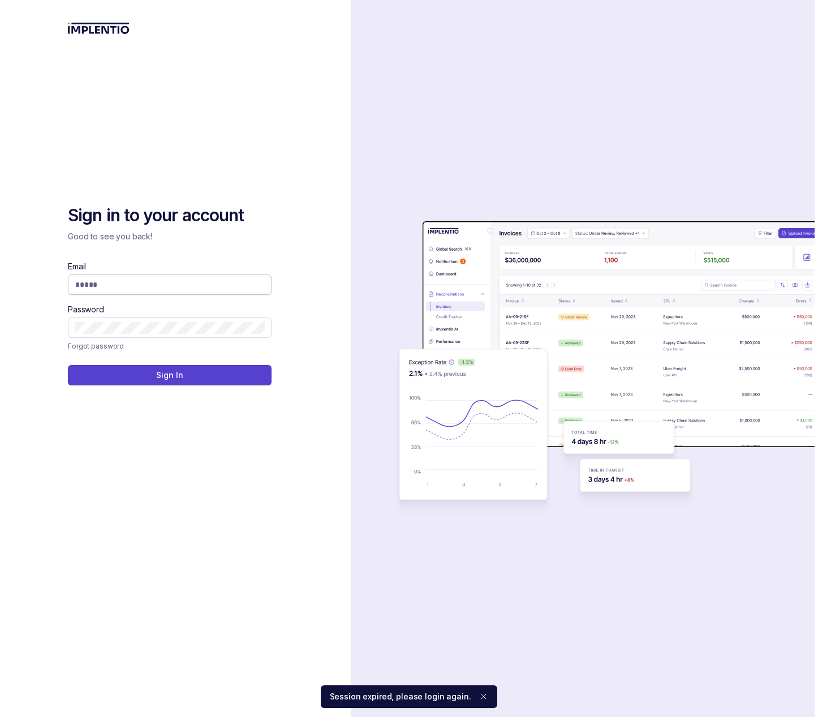 Image resolution: width=818 pixels, height=717 pixels. Describe the element at coordinates (169, 375) in the screenshot. I see `p: Sign In` at that location.